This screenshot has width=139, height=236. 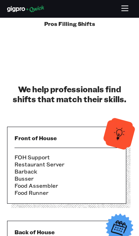 What do you see at coordinates (67, 164) in the screenshot?
I see `li: Restaurant Server` at bounding box center [67, 164].